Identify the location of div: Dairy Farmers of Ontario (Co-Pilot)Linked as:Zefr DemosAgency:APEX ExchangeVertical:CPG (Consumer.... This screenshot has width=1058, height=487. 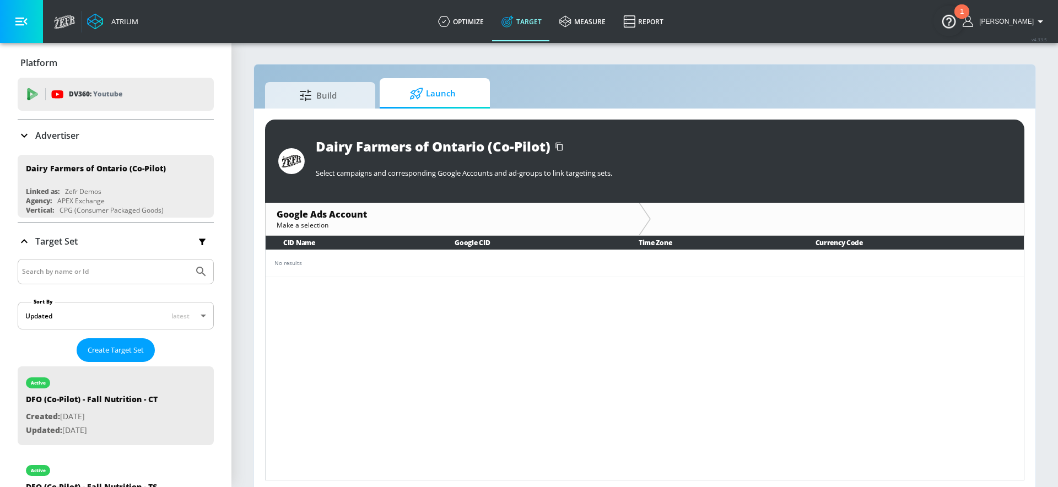
(116, 186).